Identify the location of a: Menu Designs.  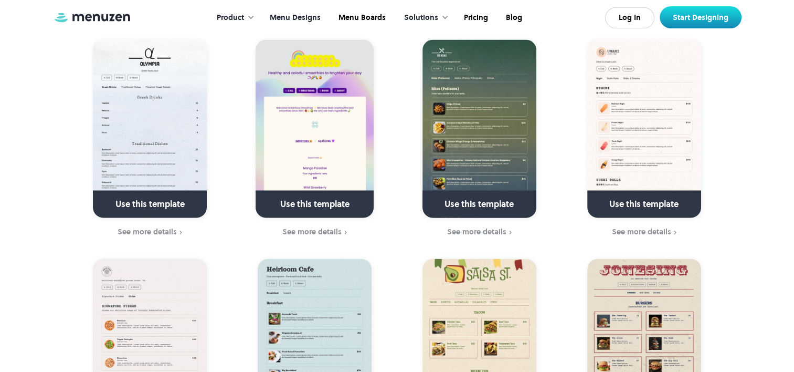
(294, 18).